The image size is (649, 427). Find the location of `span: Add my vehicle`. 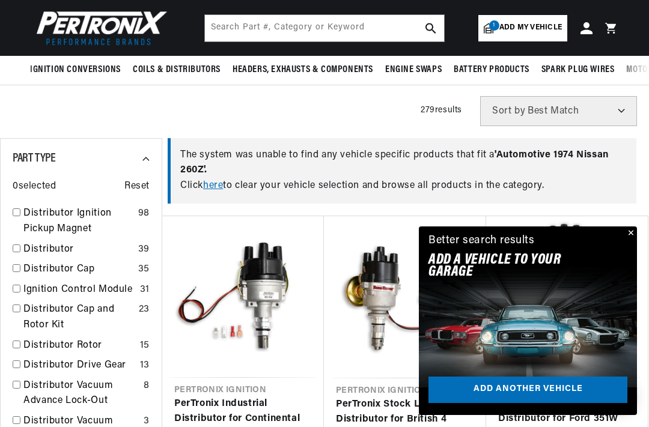

span: Add my vehicle is located at coordinates (530, 28).